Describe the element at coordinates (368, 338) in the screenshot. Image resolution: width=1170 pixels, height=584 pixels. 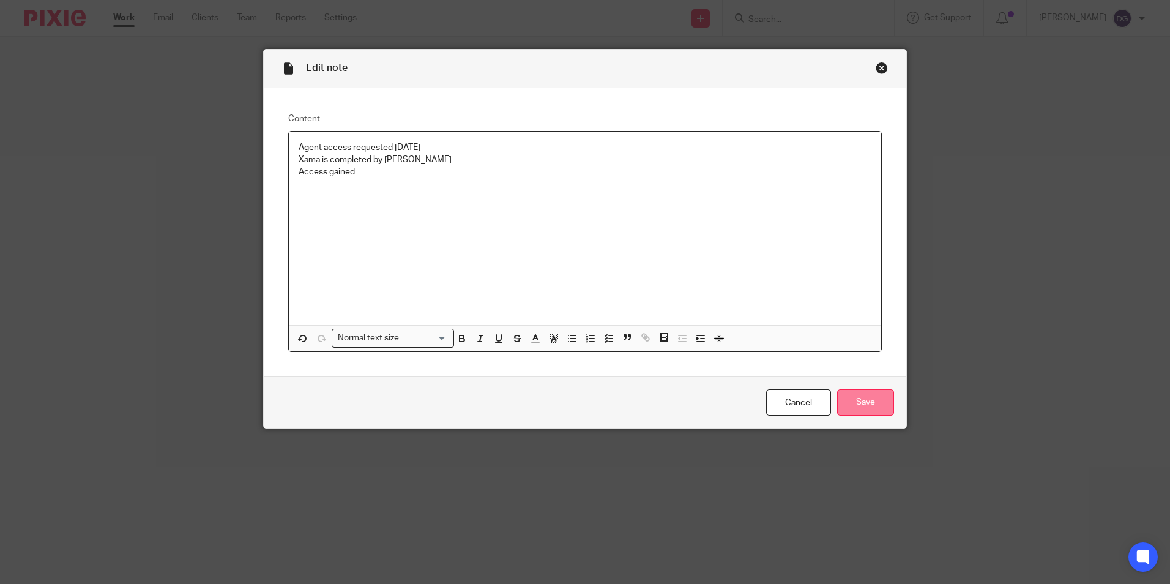
I see `span: Normal text size` at that location.